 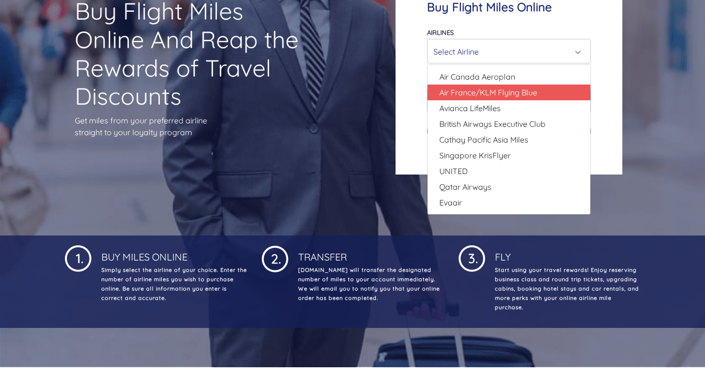 I want to click on button: Select Airline, so click(x=509, y=51).